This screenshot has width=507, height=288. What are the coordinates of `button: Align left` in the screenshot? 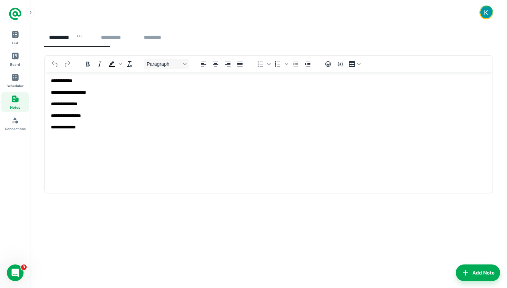 It's located at (204, 64).